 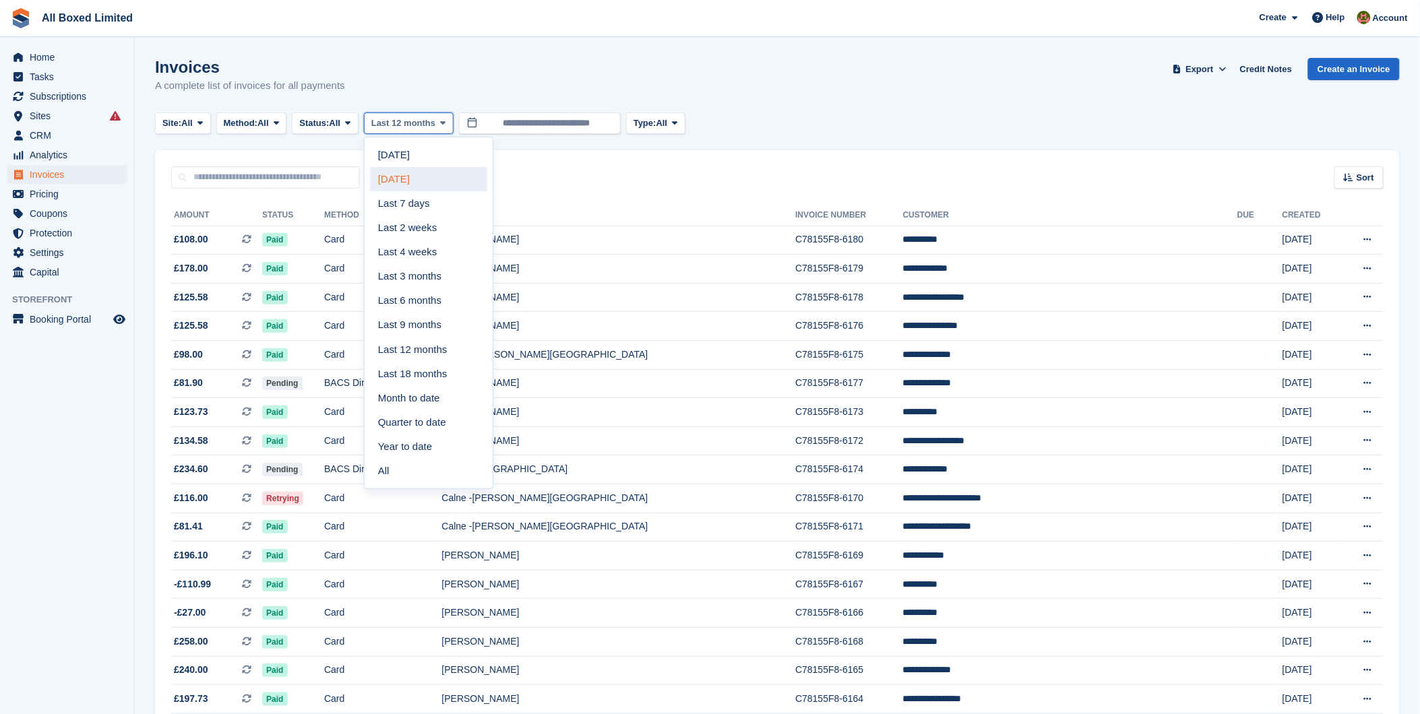 I want to click on span: Subscriptions, so click(x=70, y=96).